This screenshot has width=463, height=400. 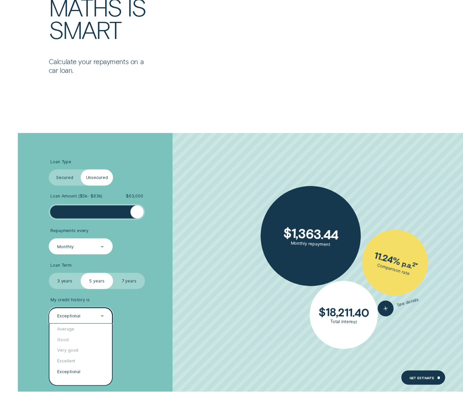 I want to click on span: Loan Amount ( $5k - $63k ), so click(x=76, y=196).